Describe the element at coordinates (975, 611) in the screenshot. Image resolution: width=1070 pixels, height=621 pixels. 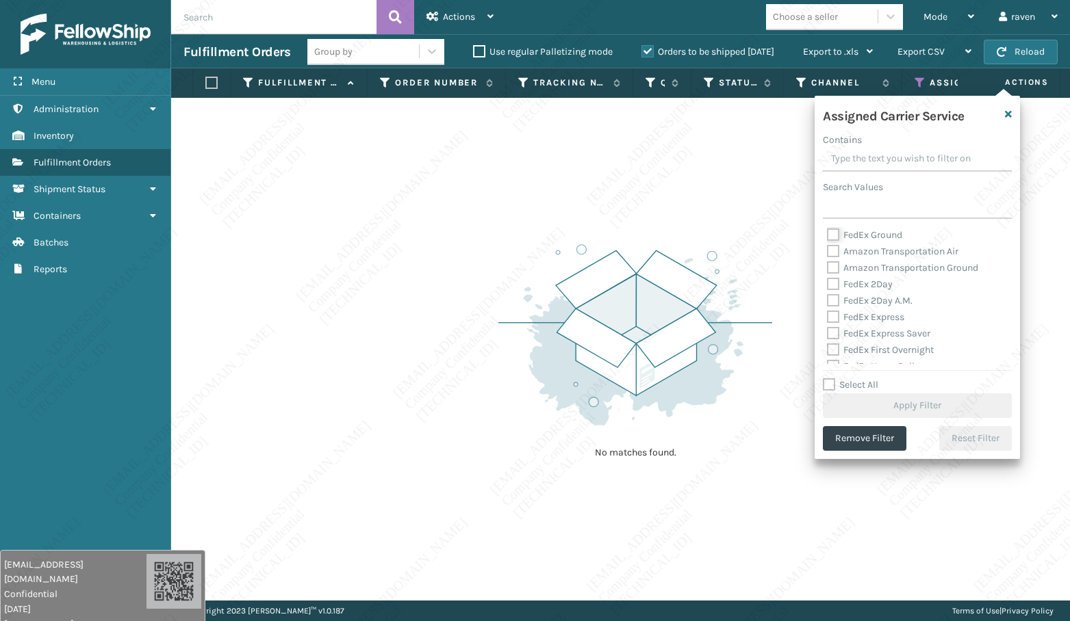
I see `a: Terms of Use` at that location.